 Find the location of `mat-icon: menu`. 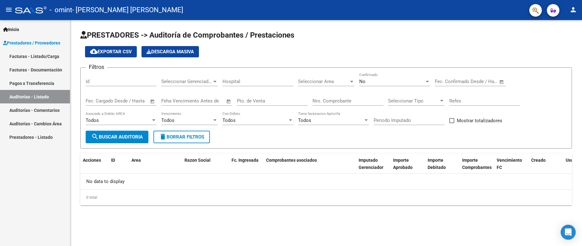

mat-icon: menu is located at coordinates (9, 10).